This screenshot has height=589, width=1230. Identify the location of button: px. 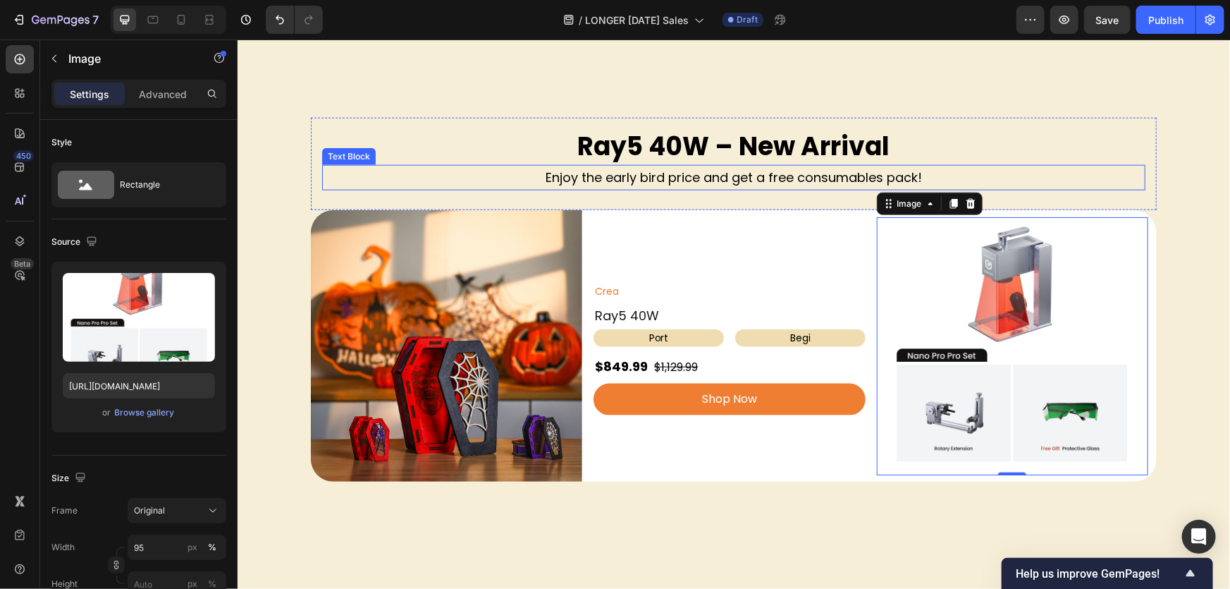
(212, 547).